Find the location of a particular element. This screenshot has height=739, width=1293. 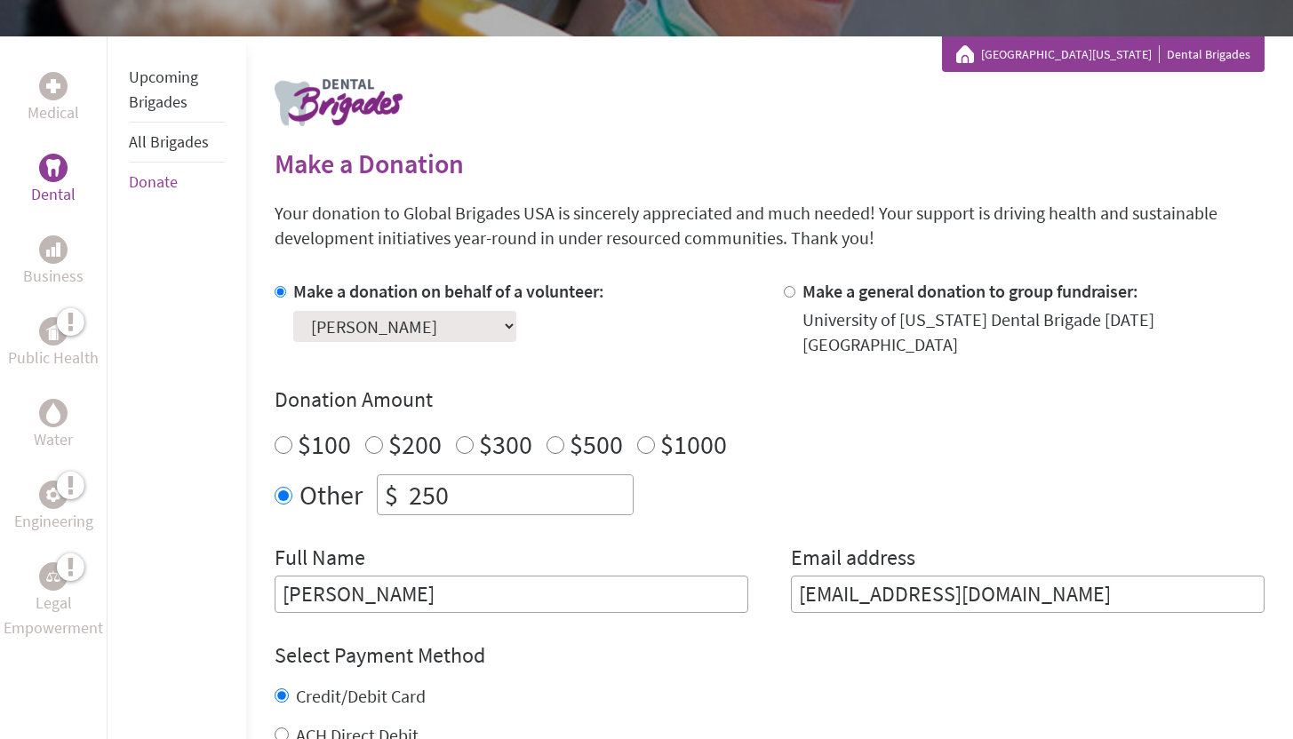

img: Legal Empowerment is located at coordinates (53, 577).